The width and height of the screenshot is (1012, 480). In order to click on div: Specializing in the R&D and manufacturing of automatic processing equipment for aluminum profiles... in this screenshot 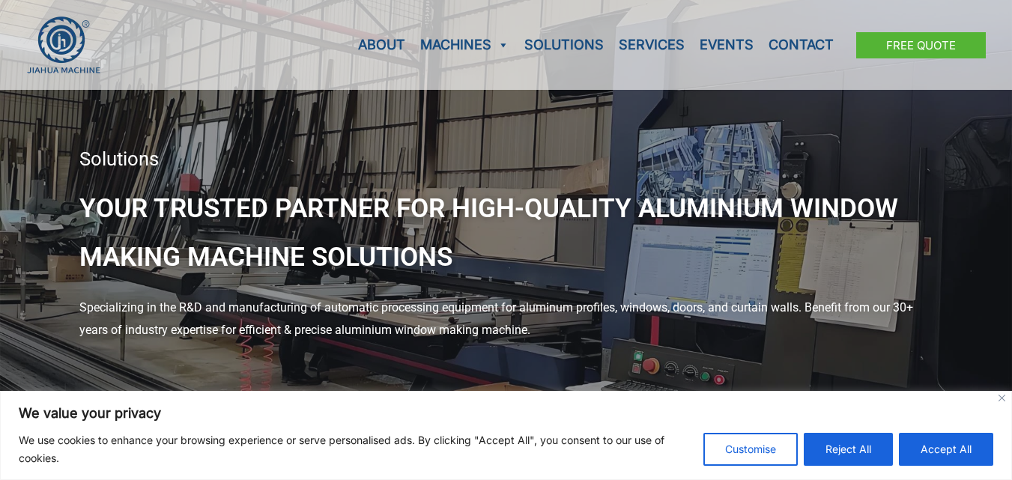, I will do `click(506, 318)`.